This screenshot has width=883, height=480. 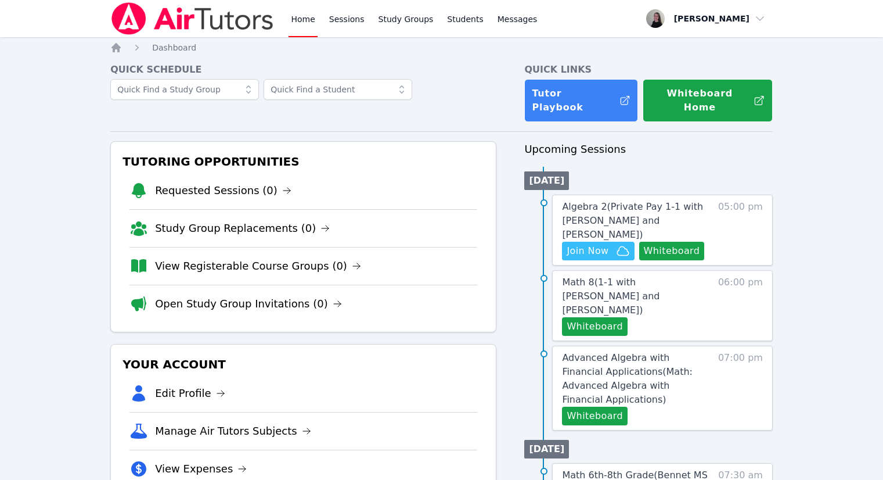 What do you see at coordinates (637, 379) in the screenshot?
I see `a: Advanced Algebra with Financial Applications(Math: Advanced Algebra with Financial Applications)` at bounding box center [637, 379].